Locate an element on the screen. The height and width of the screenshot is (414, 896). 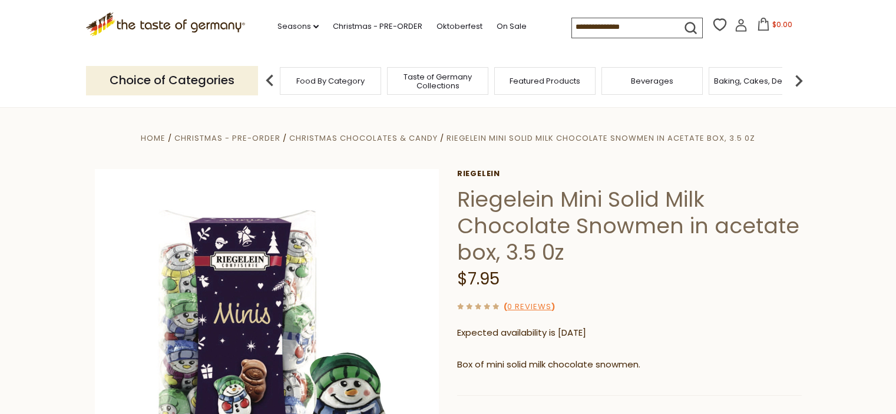
a: Christmas Chocolates & Candy is located at coordinates (363, 138).